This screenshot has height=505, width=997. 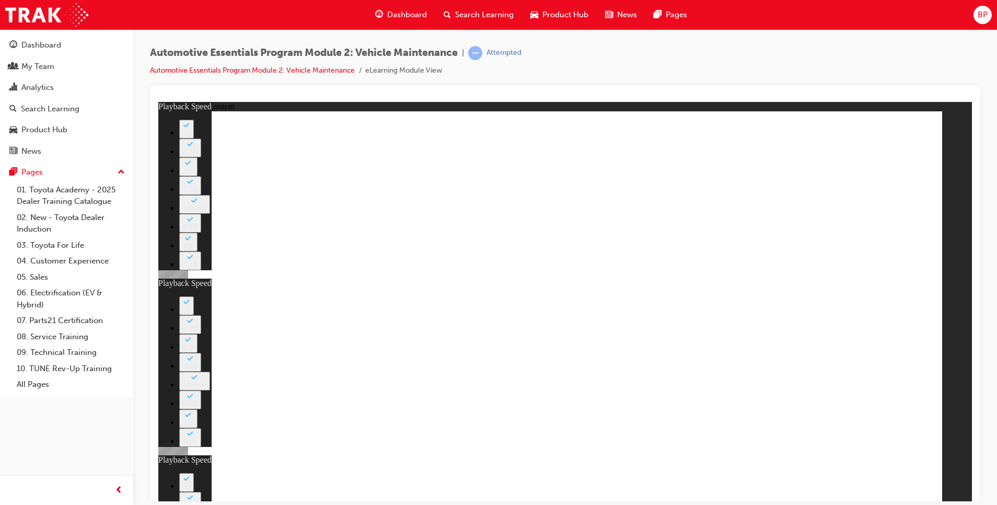 What do you see at coordinates (66, 172) in the screenshot?
I see `button: Pages` at bounding box center [66, 172].